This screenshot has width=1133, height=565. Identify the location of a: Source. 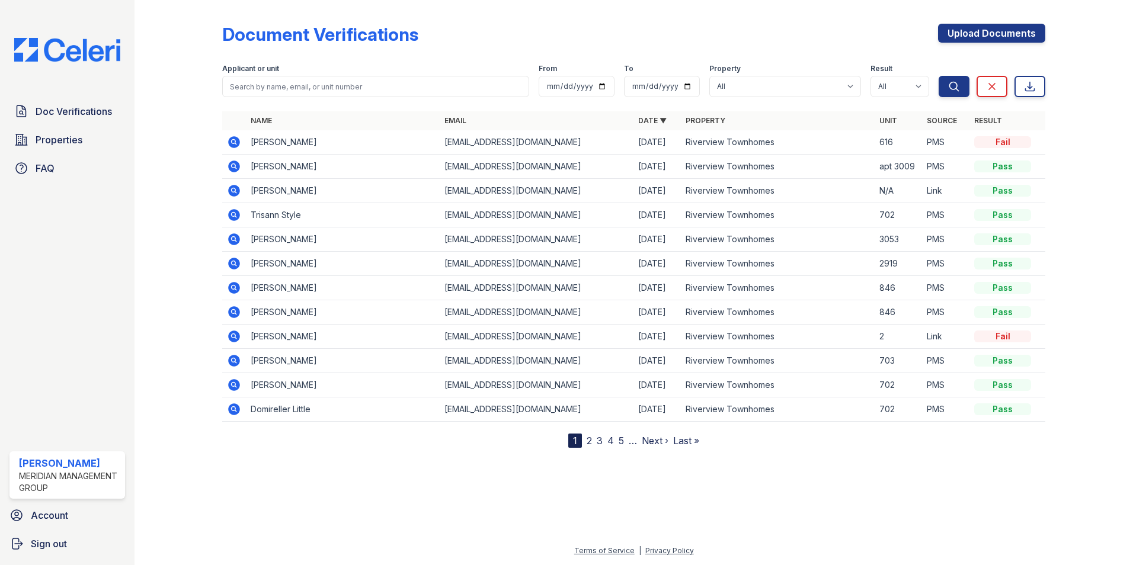
(941, 120).